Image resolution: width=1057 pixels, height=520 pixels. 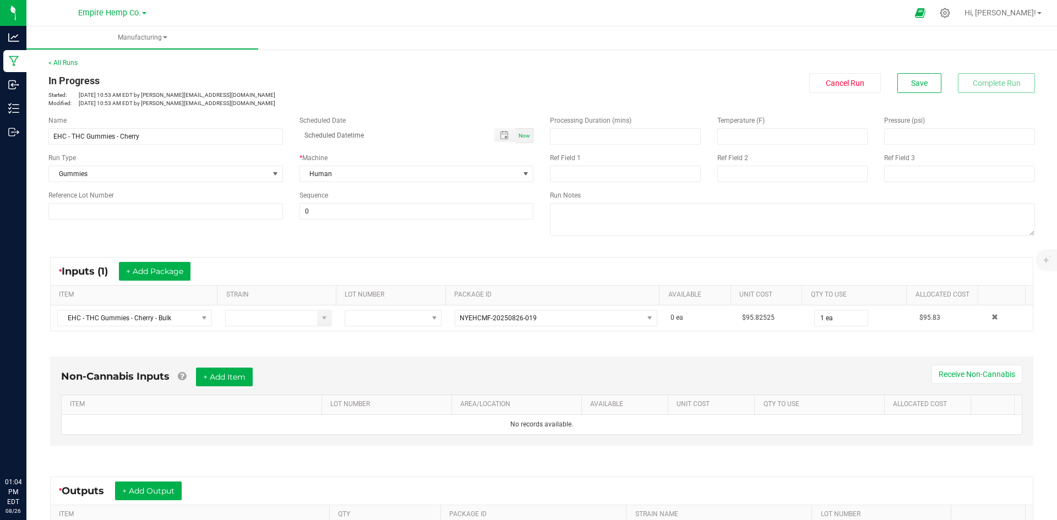 What do you see at coordinates (88, 491) in the screenshot?
I see `span: Outputs` at bounding box center [88, 491].